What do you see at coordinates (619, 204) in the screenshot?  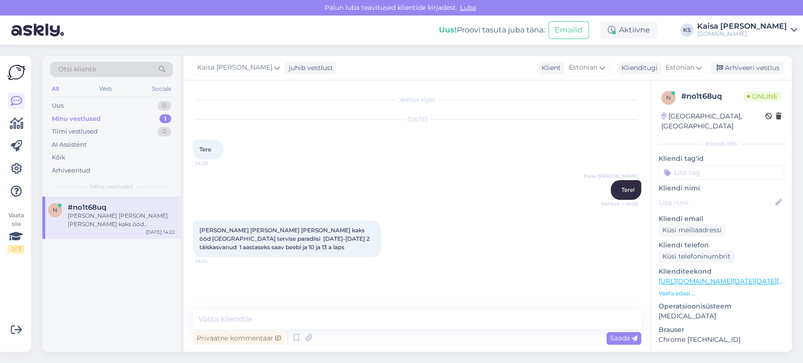 I see `span: Nähtud ✓ 14:20` at bounding box center [619, 204].